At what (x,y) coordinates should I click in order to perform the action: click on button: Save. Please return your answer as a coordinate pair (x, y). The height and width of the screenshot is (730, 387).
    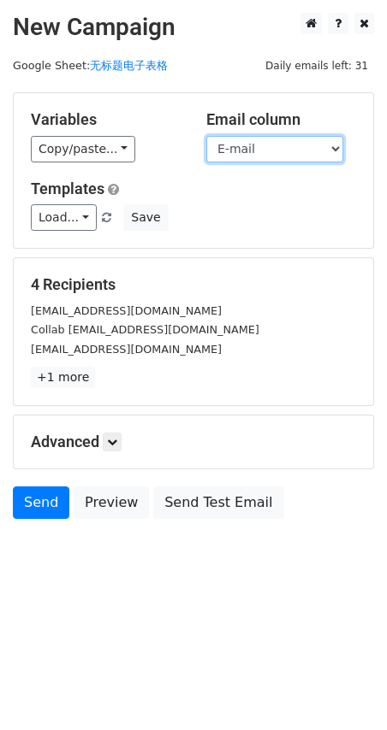
    Looking at the image, I should click on (145, 217).